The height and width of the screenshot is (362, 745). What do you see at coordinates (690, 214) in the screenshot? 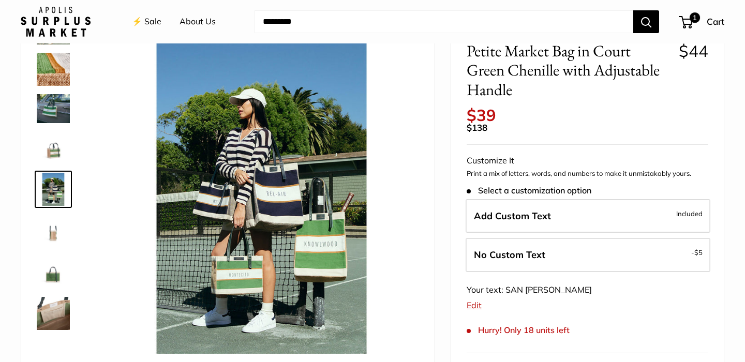
I see `span: Included` at bounding box center [690, 214].